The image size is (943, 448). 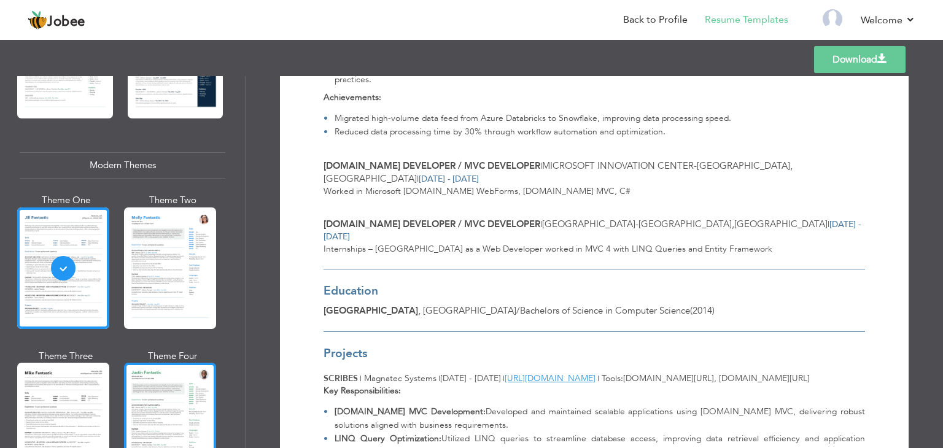 What do you see at coordinates (617, 166) in the screenshot?
I see `span: Microsoft Innovation Center` at bounding box center [617, 166].